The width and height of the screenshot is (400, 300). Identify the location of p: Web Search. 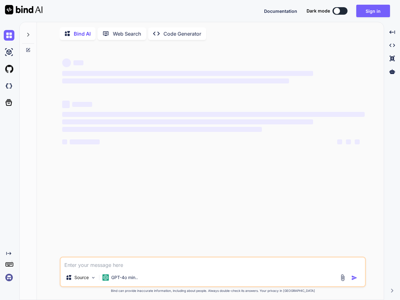
(127, 34).